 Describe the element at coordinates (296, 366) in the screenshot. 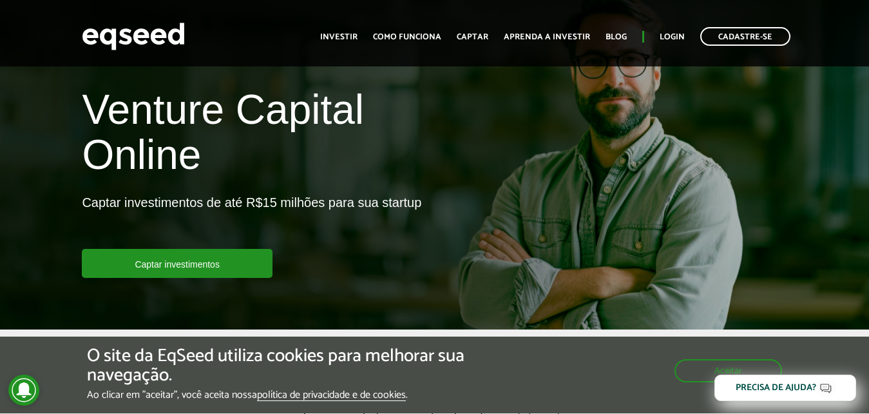

I see `h5: O site da EqSeed utiliza cookies para melhorar sua navegação.` at that location.